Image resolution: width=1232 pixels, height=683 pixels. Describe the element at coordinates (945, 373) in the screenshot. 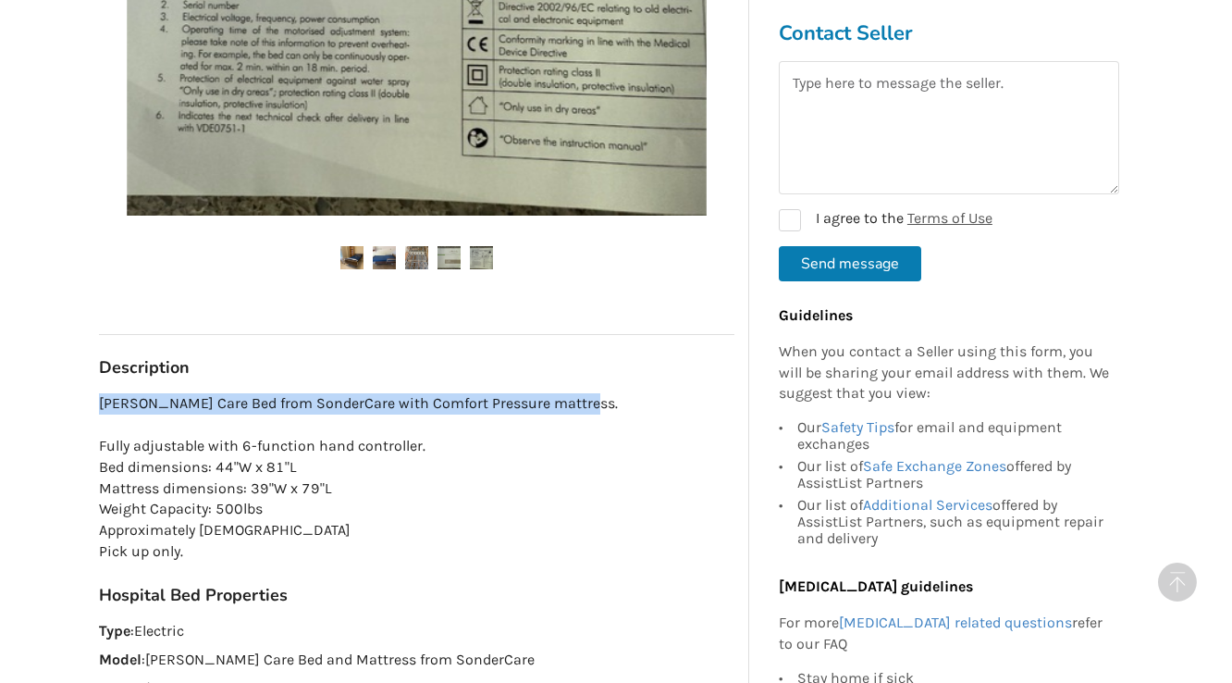

I see `p: When you contact a Seller using this form, you will be sharing your email address with them. We s...` at that location.